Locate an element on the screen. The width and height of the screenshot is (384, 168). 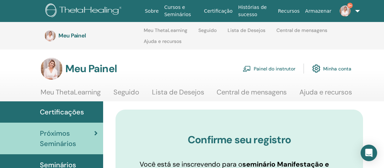
font: Histórias de sucesso is located at coordinates (252, 11).